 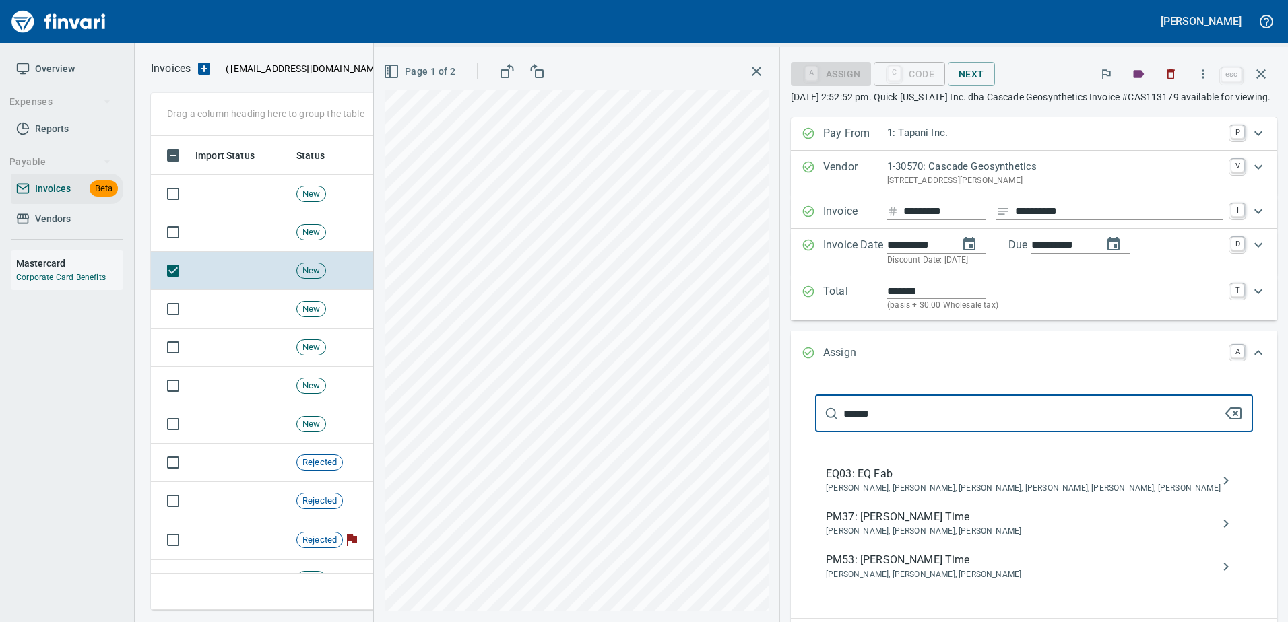 I want to click on span: Next, so click(x=971, y=74).